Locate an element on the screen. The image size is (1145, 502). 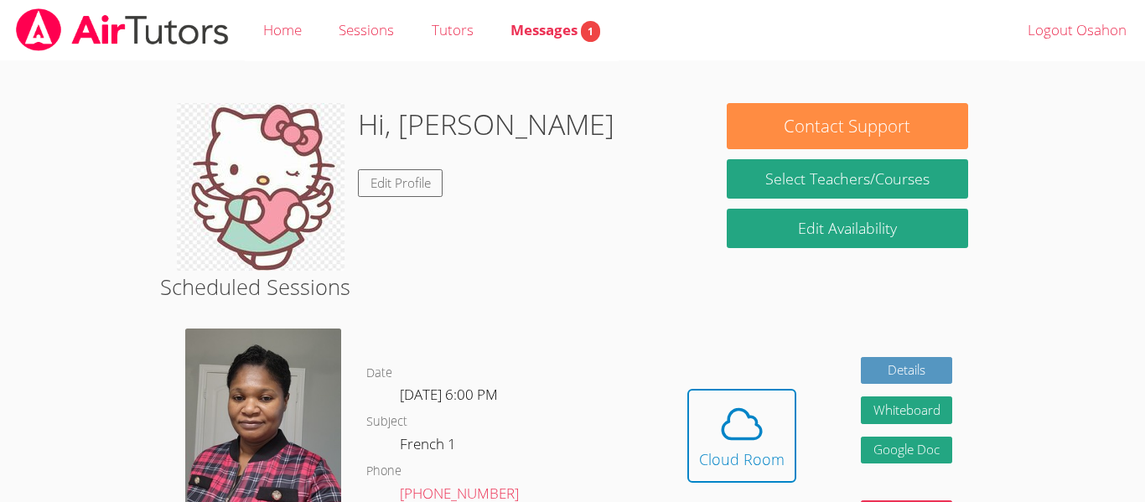
button: Whiteboard is located at coordinates (907, 410).